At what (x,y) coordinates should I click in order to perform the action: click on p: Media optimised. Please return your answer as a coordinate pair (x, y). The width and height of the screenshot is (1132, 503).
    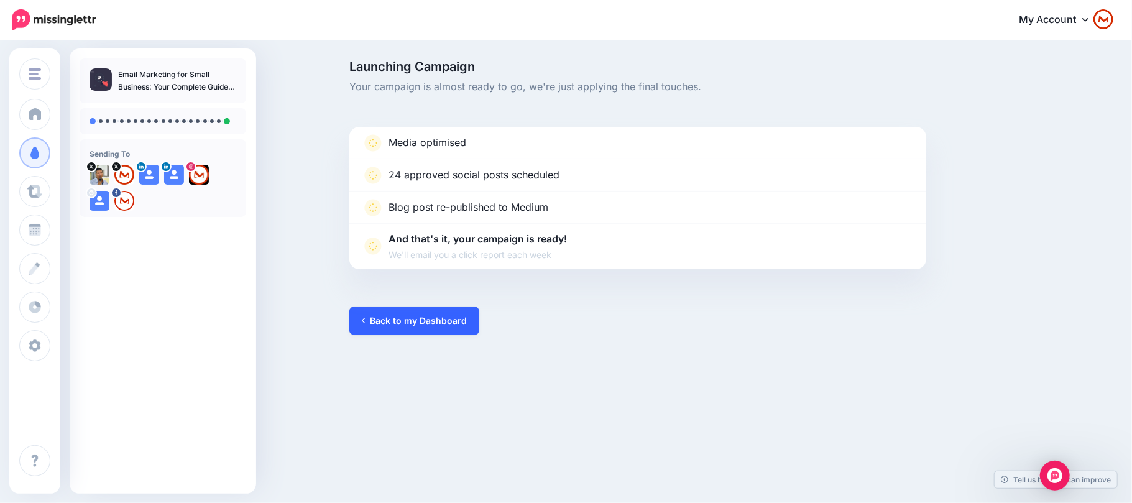
    Looking at the image, I should click on (427, 143).